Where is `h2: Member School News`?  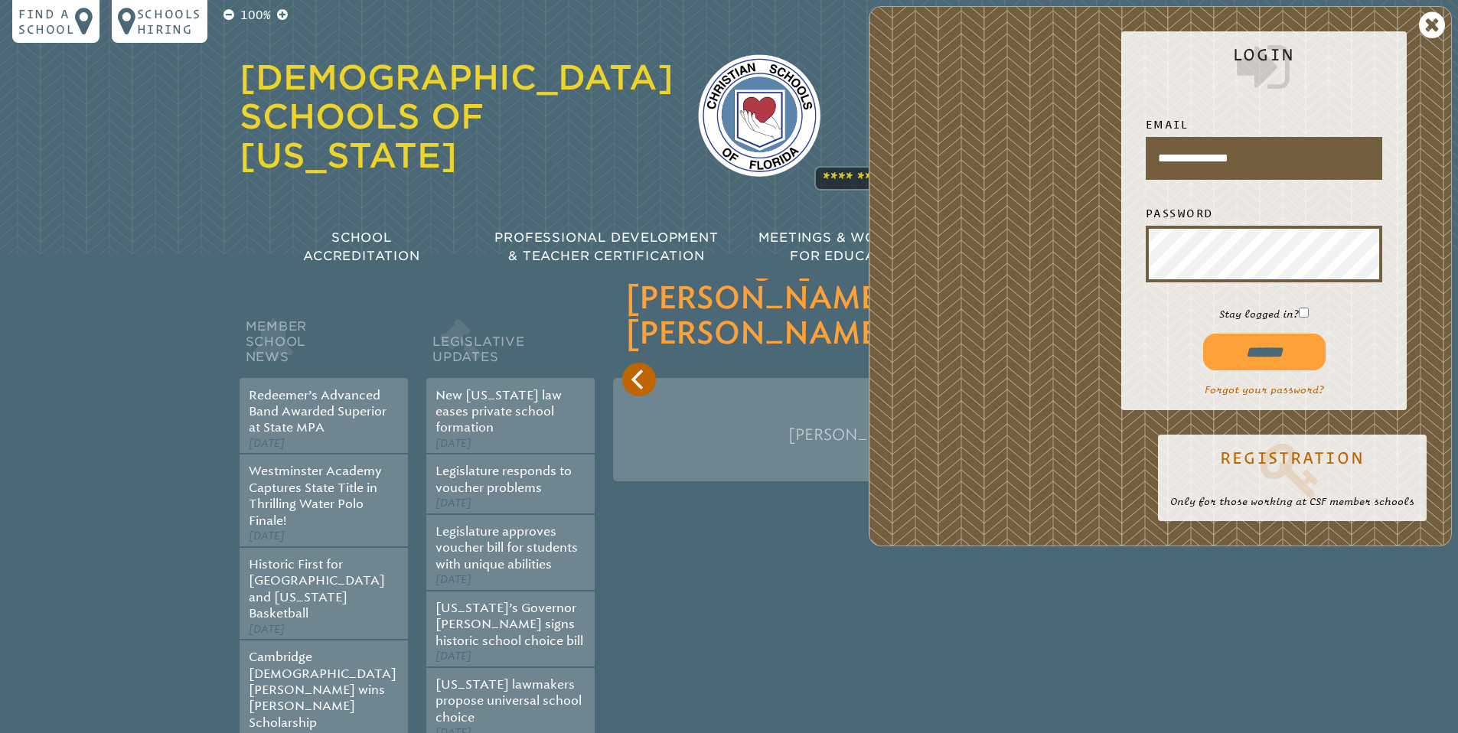
h2: Member School News is located at coordinates (324, 347).